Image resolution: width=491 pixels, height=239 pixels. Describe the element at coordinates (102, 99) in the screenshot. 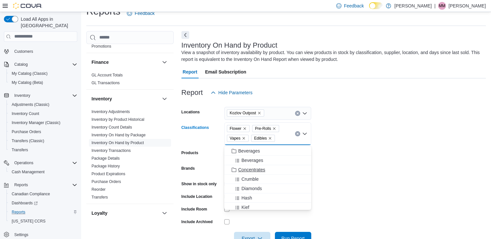

I see `h3: Inventory` at that location.